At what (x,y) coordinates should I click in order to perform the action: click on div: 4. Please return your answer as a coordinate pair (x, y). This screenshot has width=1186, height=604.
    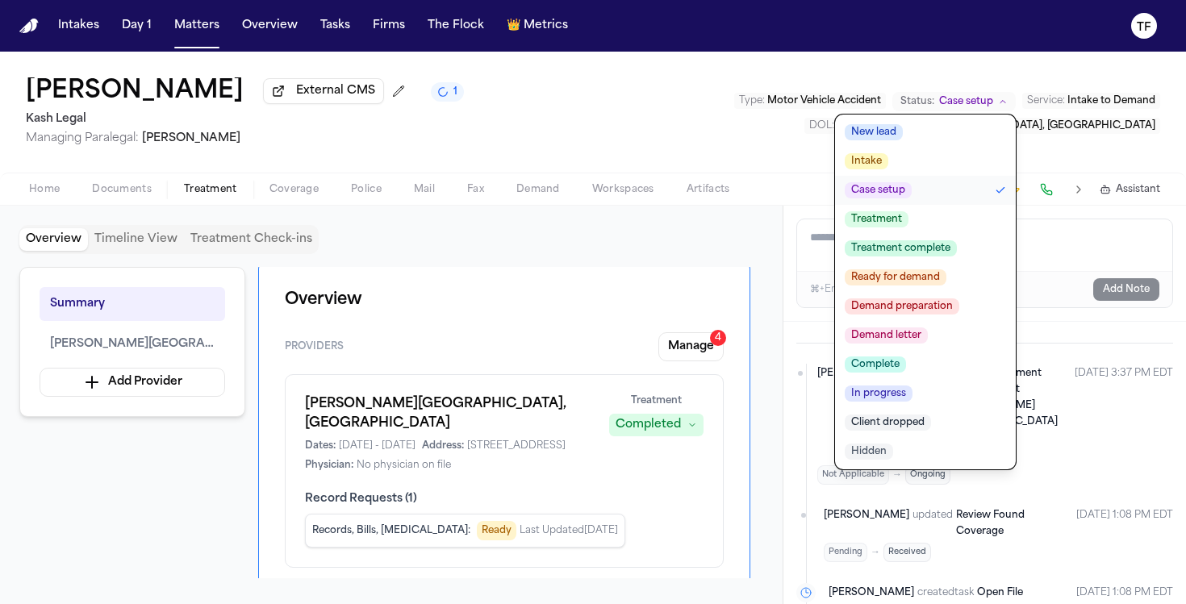
    Looking at the image, I should click on (718, 338).